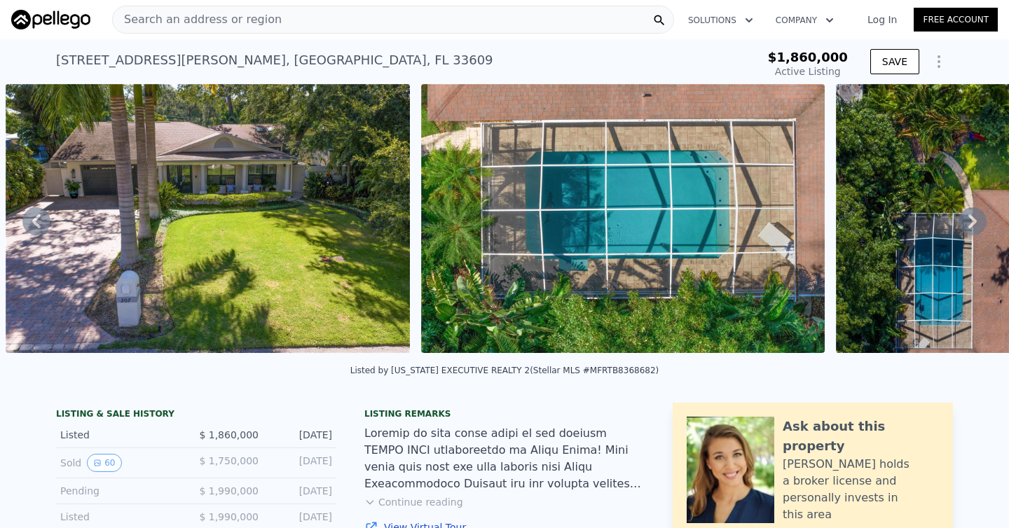 The width and height of the screenshot is (1009, 528). What do you see at coordinates (808, 57) in the screenshot?
I see `span: $1,860,000` at bounding box center [808, 57].